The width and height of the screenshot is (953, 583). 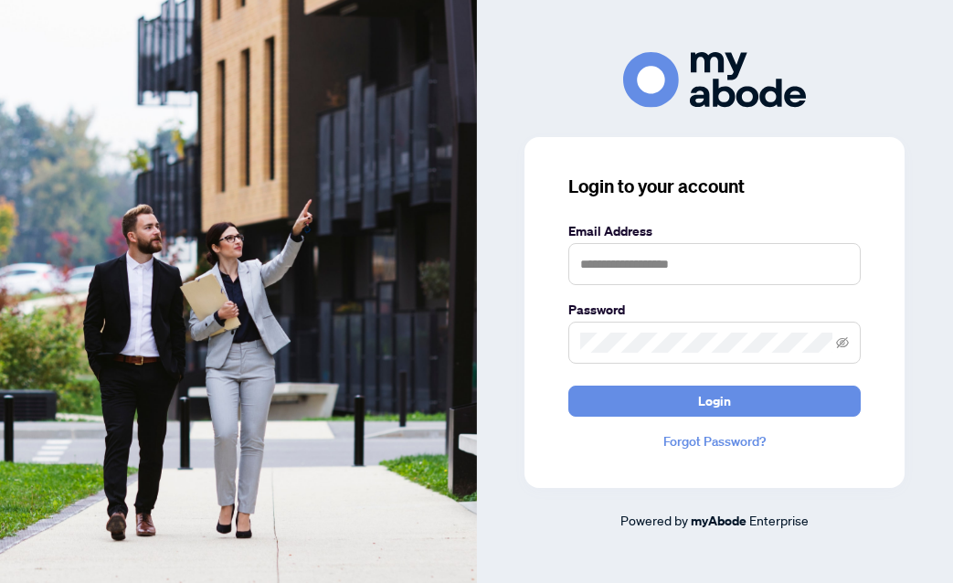 I want to click on label: Password, so click(x=714, y=310).